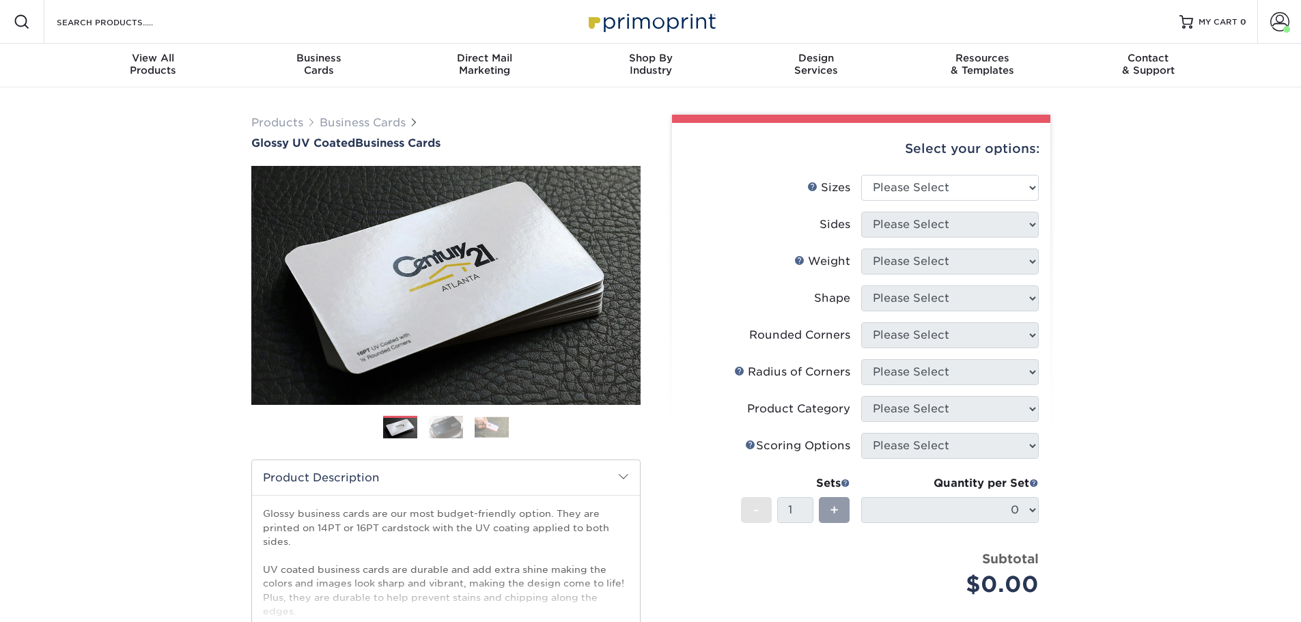 The height and width of the screenshot is (622, 1301). What do you see at coordinates (832, 298) in the screenshot?
I see `div: Shape` at bounding box center [832, 298].